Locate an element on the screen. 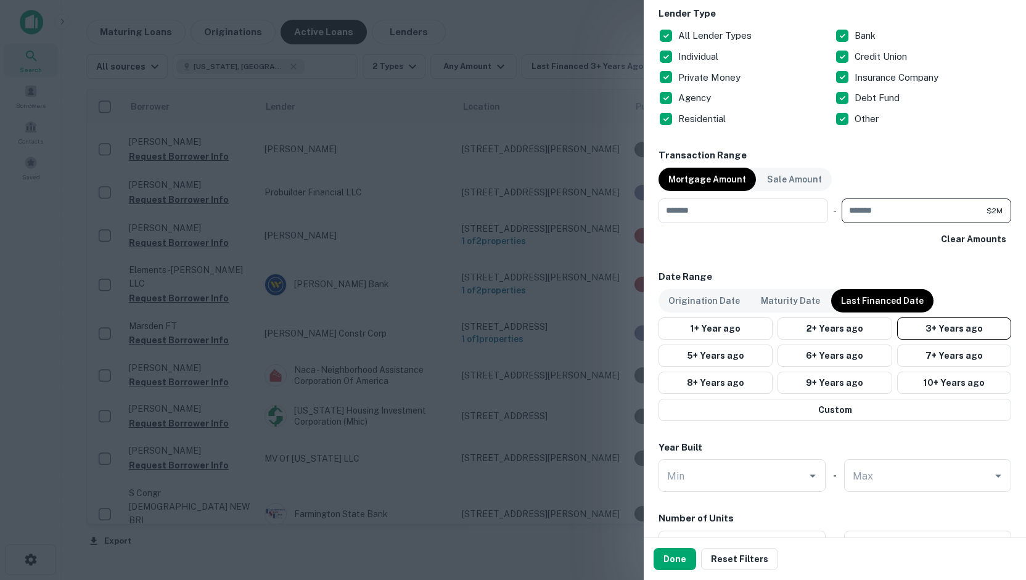 Image resolution: width=1026 pixels, height=580 pixels. p: Maturity Date is located at coordinates (791, 301).